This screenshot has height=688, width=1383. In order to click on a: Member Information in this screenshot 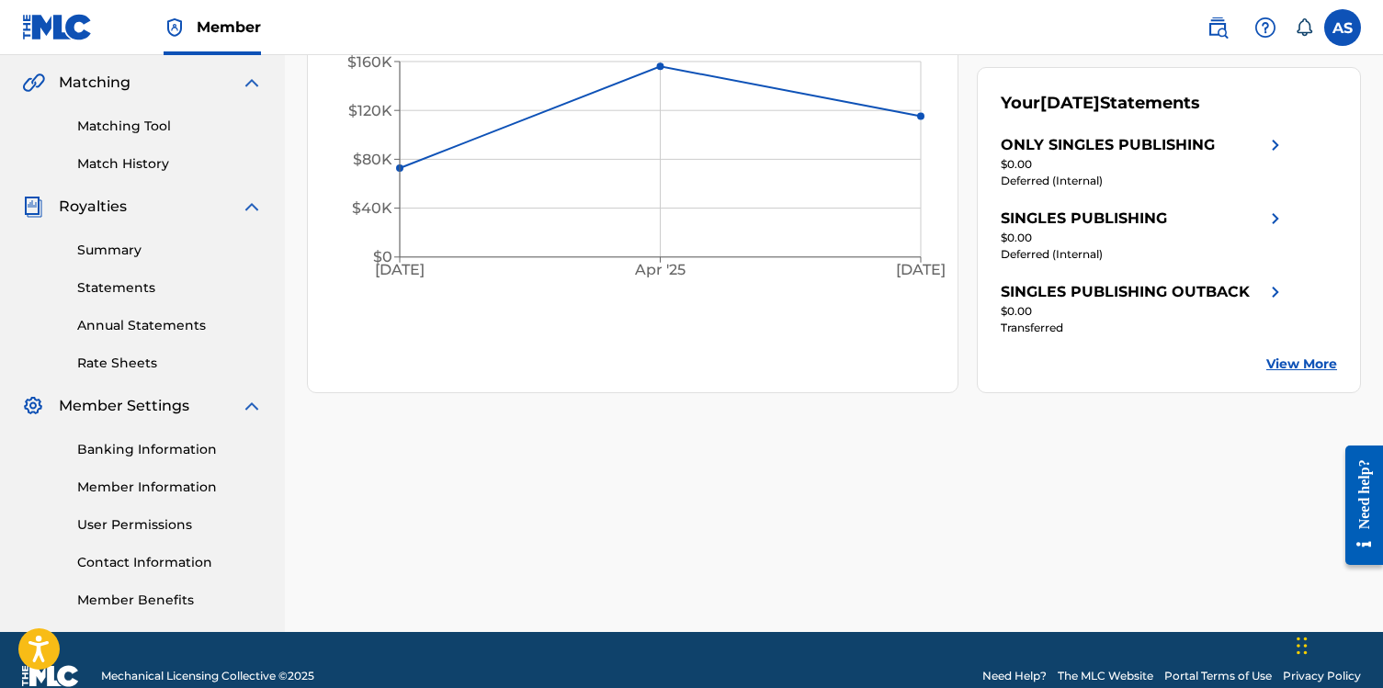, I will do `click(170, 487)`.